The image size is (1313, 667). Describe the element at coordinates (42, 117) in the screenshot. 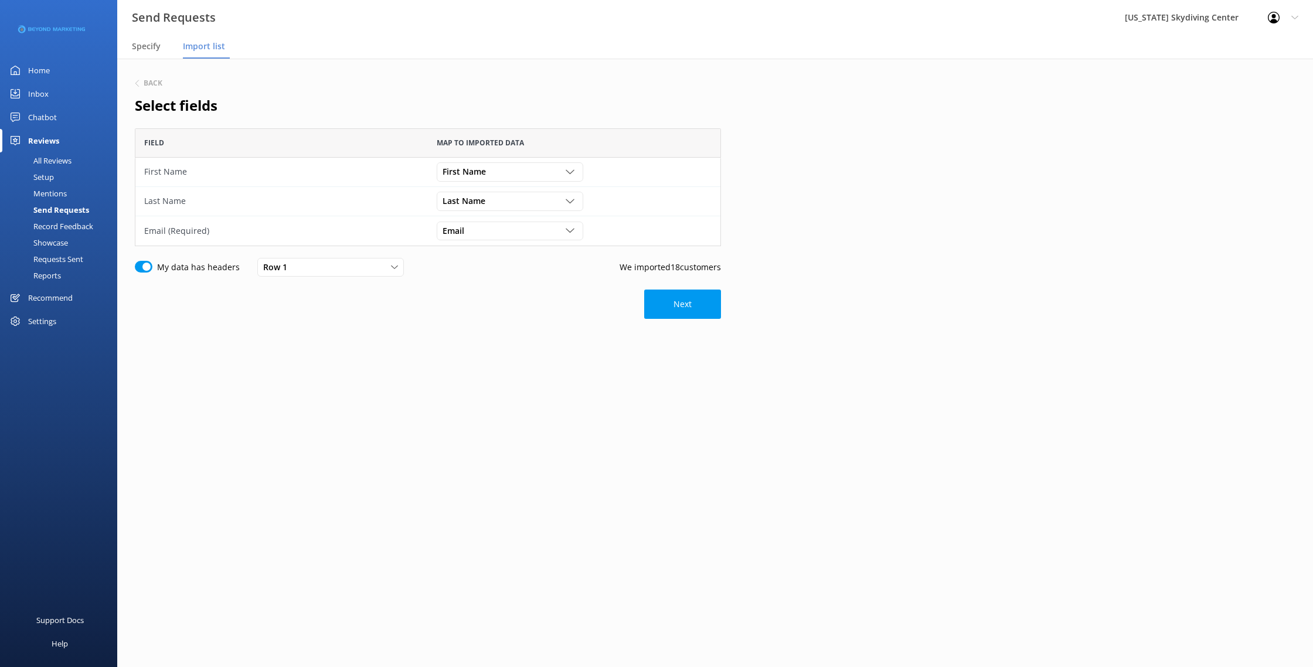

I see `div: Chatbot` at that location.